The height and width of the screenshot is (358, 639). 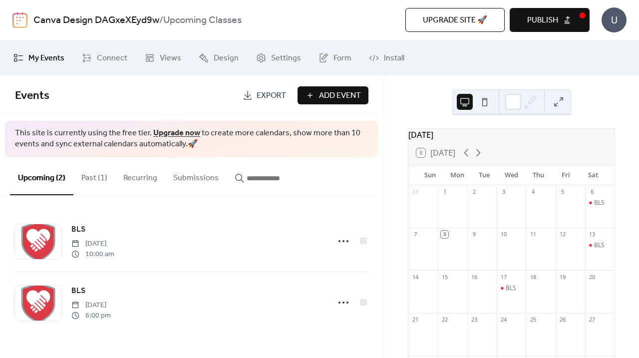 What do you see at coordinates (503, 234) in the screenshot?
I see `div: 10` at bounding box center [503, 234].